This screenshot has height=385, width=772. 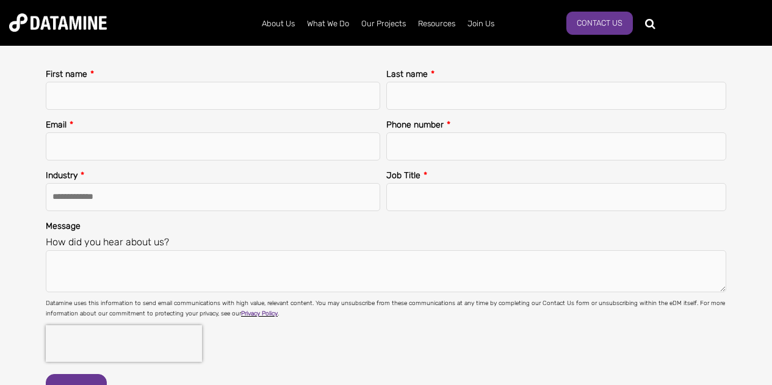 I want to click on span: Industry, so click(x=62, y=175).